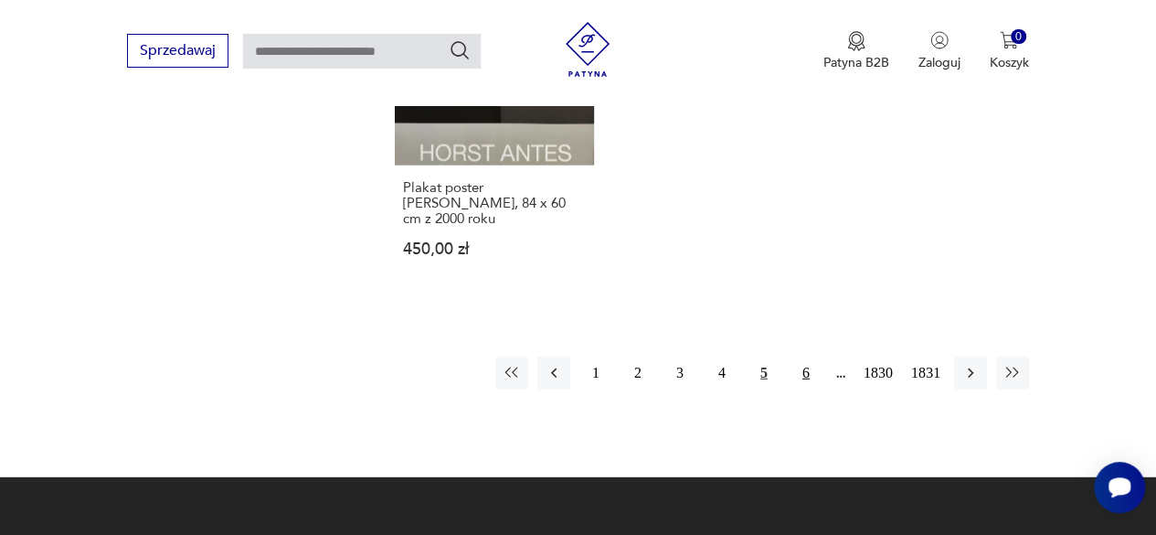  Describe the element at coordinates (588, 49) in the screenshot. I see `img: Patyna - sklep z meblami i dekoracjami vintage` at that location.